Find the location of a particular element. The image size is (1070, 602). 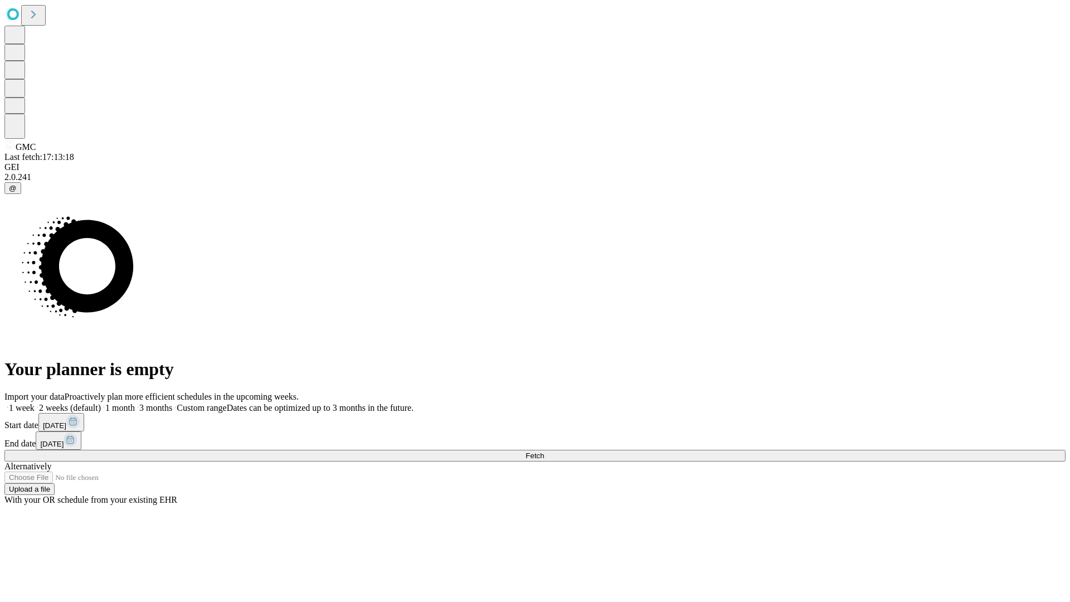

span: 1 month is located at coordinates (120, 407).